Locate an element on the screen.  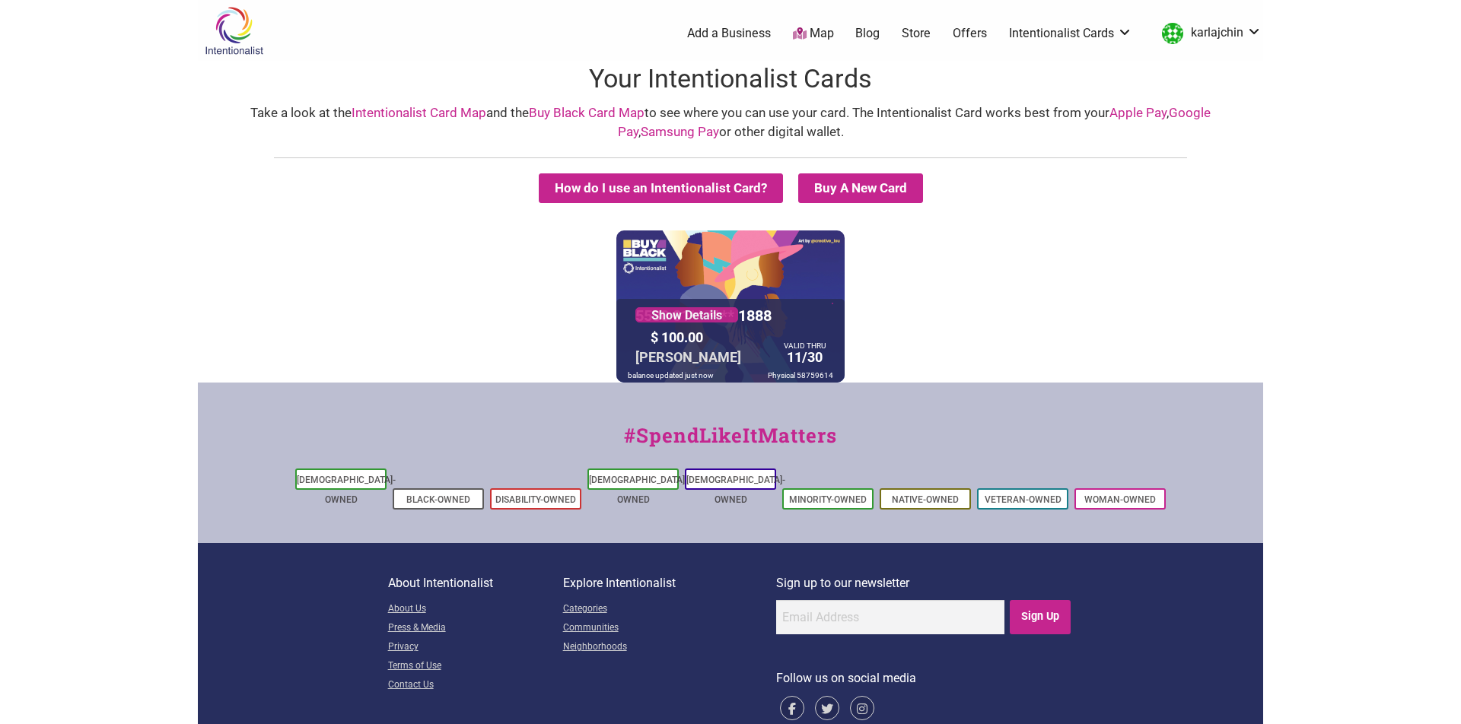
a: Show Details is located at coordinates (686, 315).